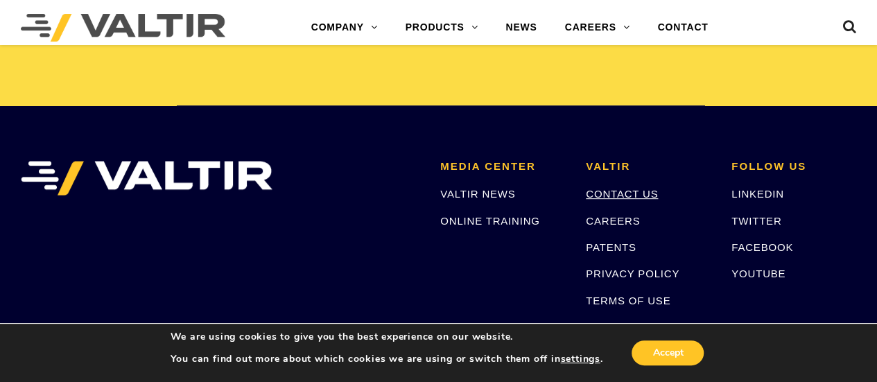 The image size is (877, 382). What do you see at coordinates (648, 166) in the screenshot?
I see `h2: VALTIR` at bounding box center [648, 166].